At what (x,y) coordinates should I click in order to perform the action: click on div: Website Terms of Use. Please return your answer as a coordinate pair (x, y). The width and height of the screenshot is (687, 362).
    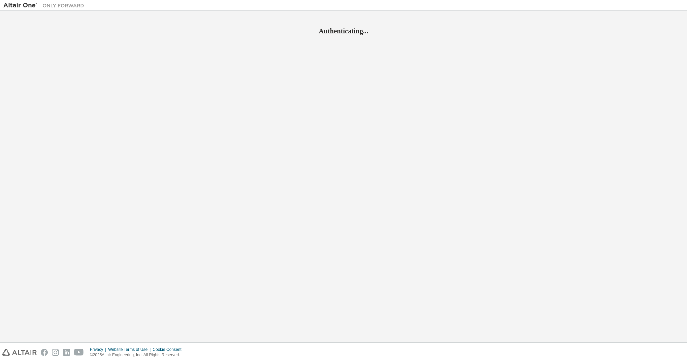
    Looking at the image, I should click on (130, 349).